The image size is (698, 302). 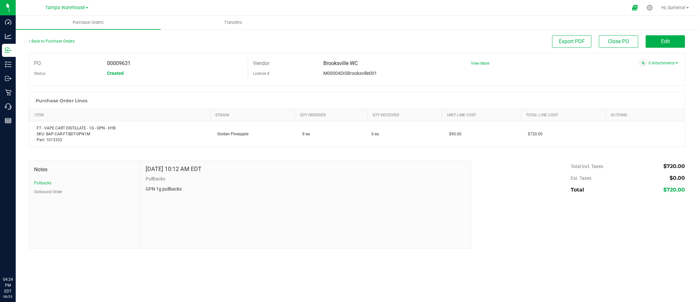 I want to click on p: 04:24 PM EDT, so click(x=8, y=286).